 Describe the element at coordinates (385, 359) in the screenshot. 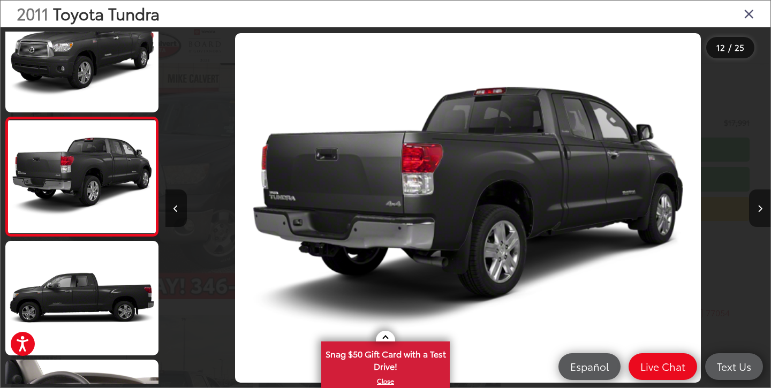

I see `span: Snag $50 Gift Card with a Test Drive!` at that location.